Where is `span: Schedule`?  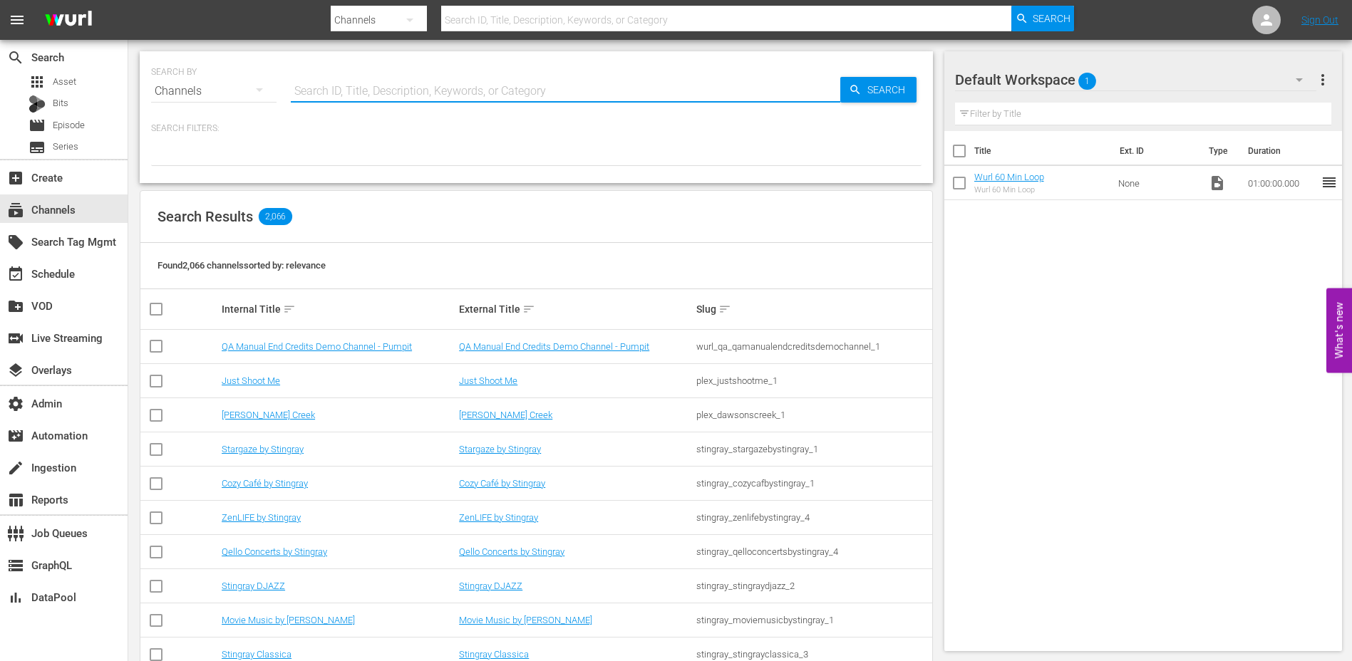
span: Schedule is located at coordinates (16, 274).